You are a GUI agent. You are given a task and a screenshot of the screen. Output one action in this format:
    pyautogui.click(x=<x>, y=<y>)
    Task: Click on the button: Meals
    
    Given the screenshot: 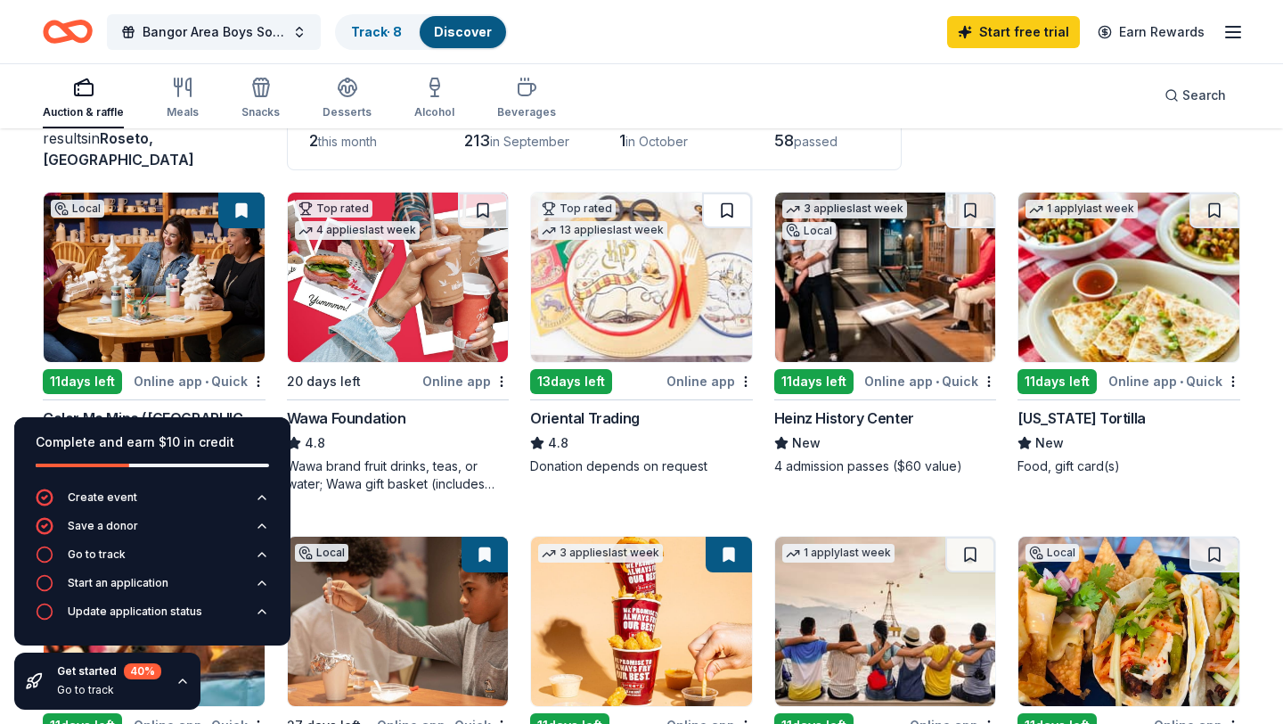 What is the action you would take?
    pyautogui.click(x=183, y=99)
    